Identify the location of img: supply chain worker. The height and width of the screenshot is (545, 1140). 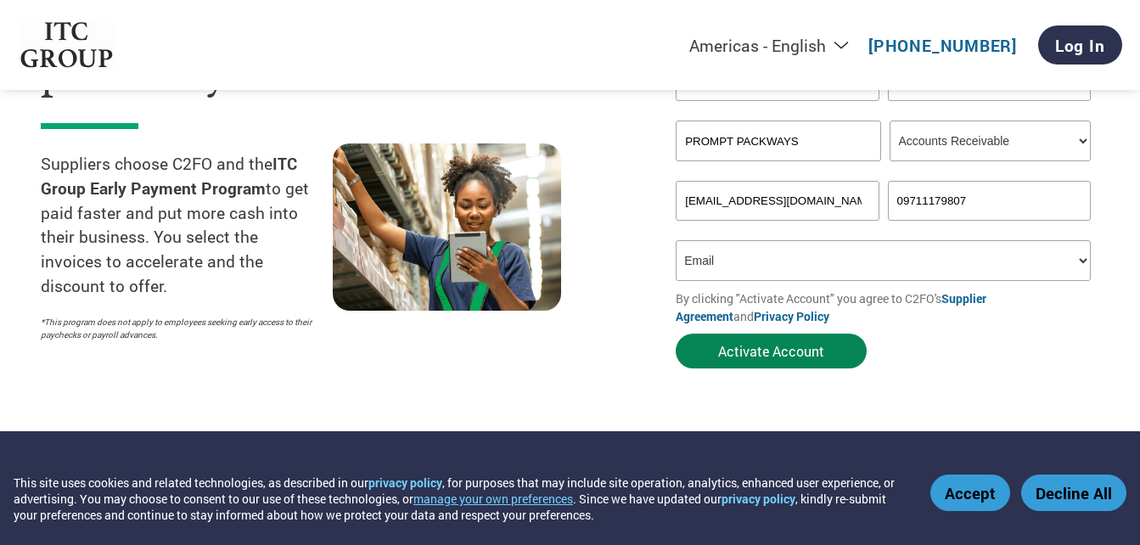
(446, 227).